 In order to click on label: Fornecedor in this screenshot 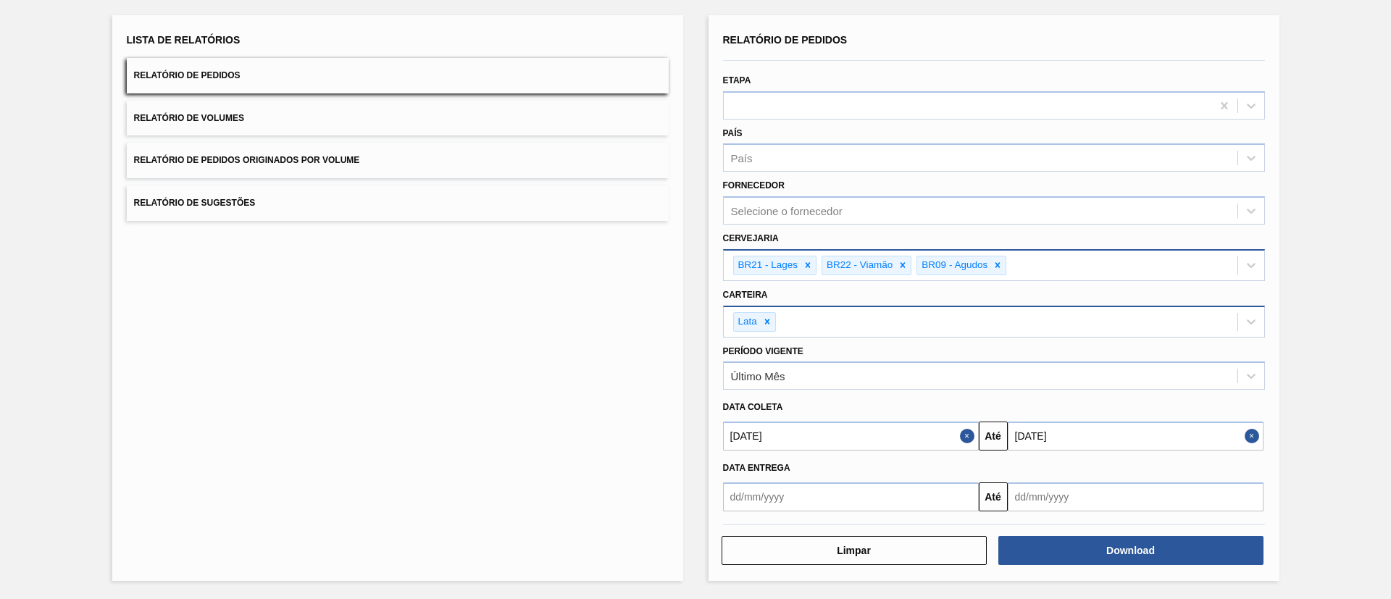, I will do `click(753, 185)`.